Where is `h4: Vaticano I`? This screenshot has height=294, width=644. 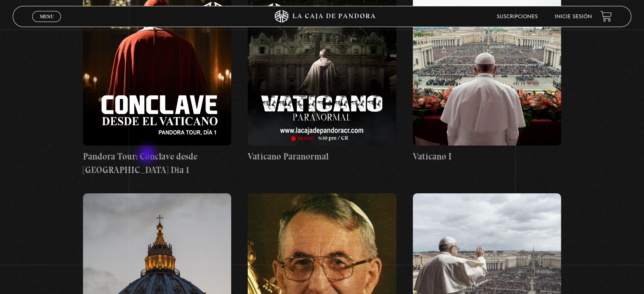
h4: Vaticano I is located at coordinates (487, 157).